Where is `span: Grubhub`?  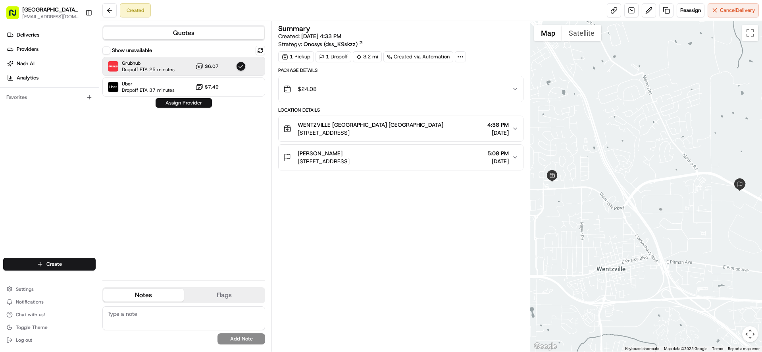 span: Grubhub is located at coordinates (148, 63).